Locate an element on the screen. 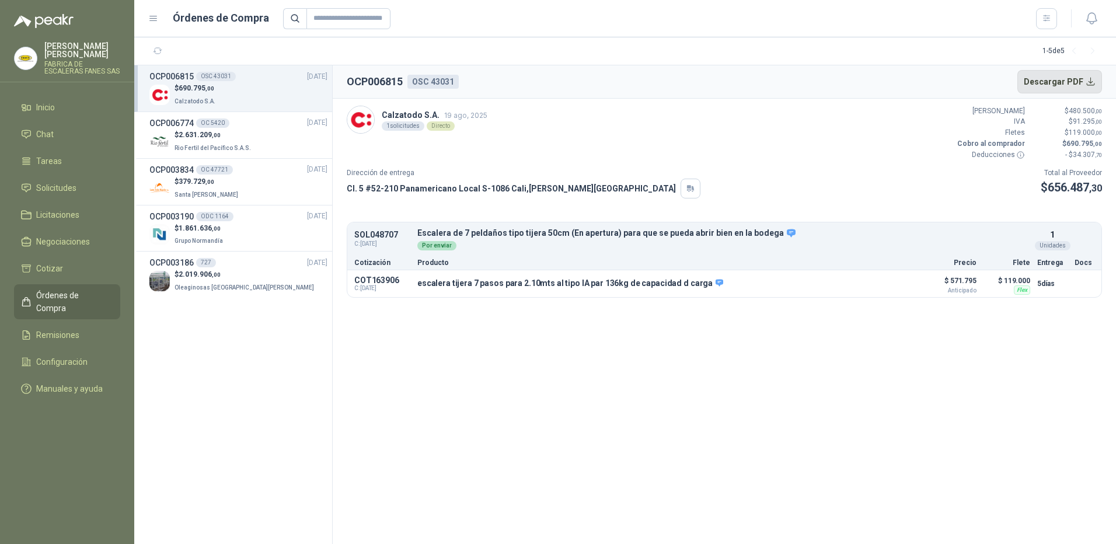 Image resolution: width=1116 pixels, height=544 pixels. span: Anticipado is located at coordinates (947, 291).